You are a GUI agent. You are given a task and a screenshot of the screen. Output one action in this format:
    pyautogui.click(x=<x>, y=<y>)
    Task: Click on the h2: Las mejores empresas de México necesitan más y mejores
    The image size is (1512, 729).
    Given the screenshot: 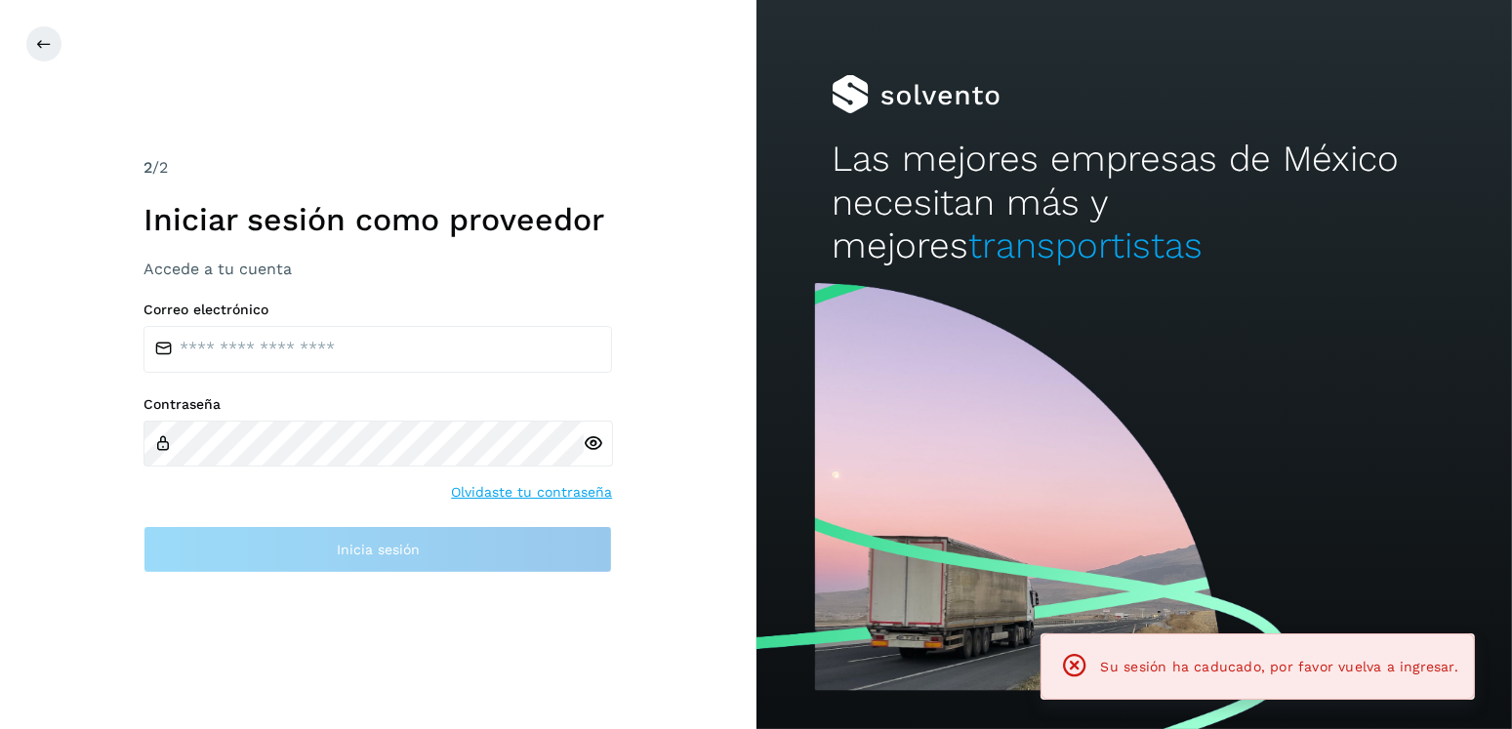 What is the action you would take?
    pyautogui.click(x=1134, y=202)
    